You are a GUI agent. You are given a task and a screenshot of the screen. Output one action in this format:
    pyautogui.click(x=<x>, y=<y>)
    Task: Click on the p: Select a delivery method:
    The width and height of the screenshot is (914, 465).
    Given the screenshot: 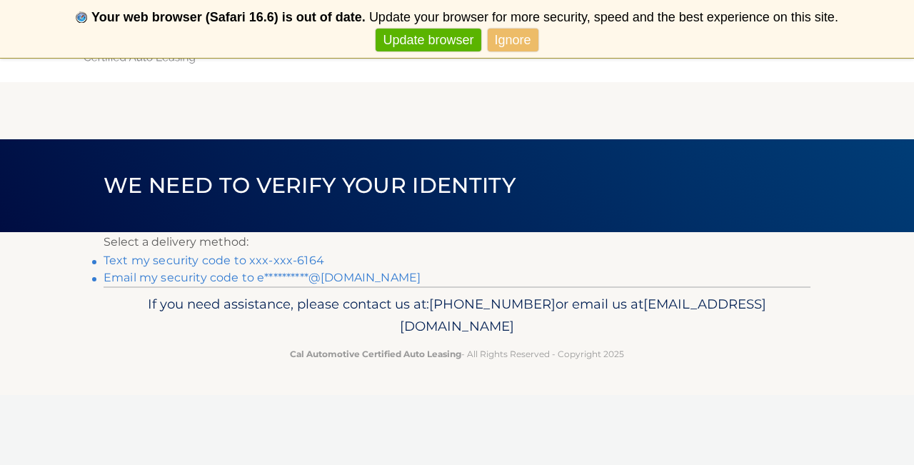 What is the action you would take?
    pyautogui.click(x=457, y=242)
    